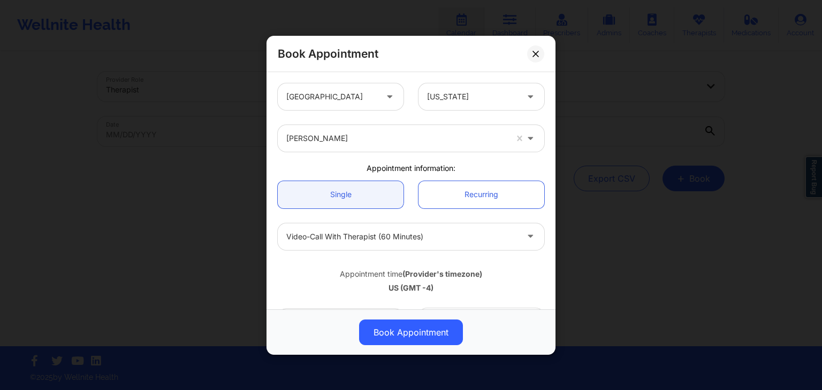 This screenshot has width=822, height=390. I want to click on div: US (GMT -4), so click(411, 288).